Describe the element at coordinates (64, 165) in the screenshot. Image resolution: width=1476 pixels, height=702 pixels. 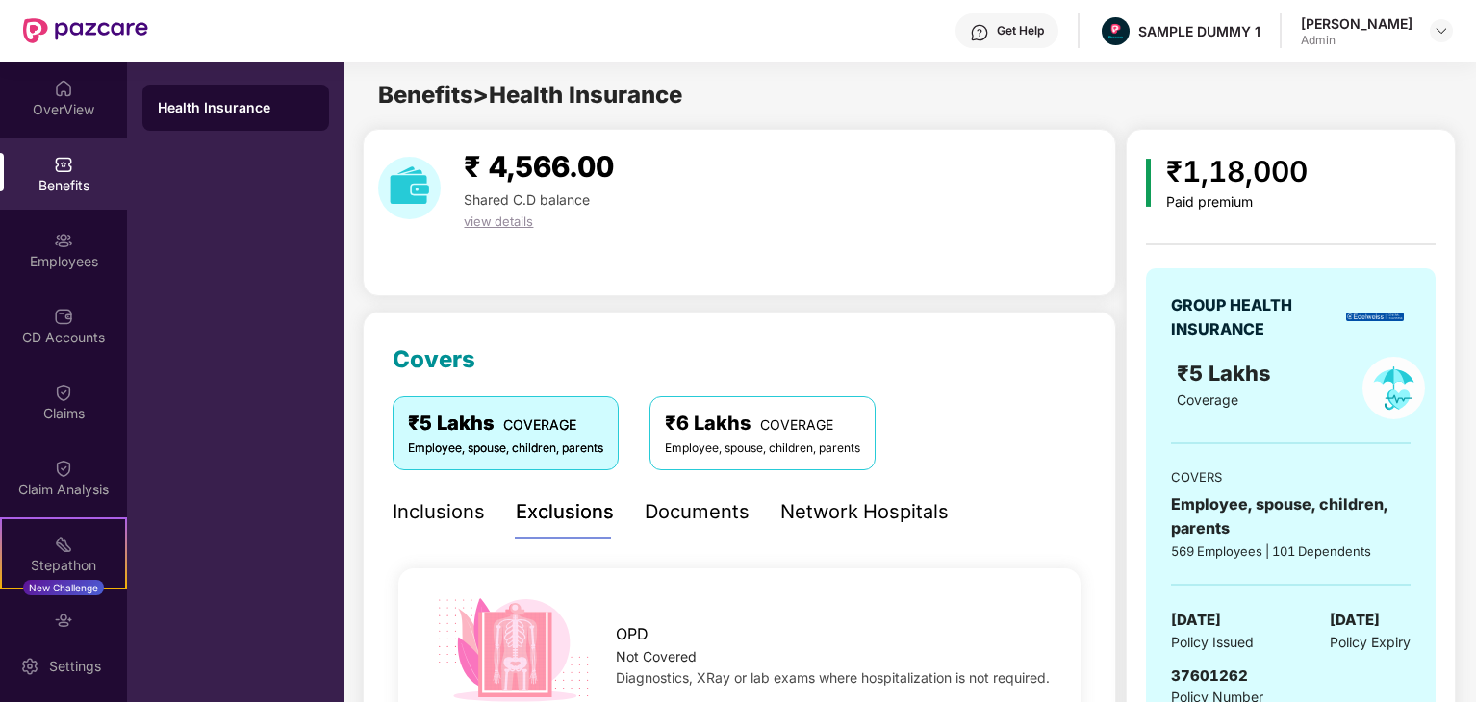
I see `img: svg+xml;base64,PHN2ZyBpZD0iQmVuZWZpdHMiIHhtbG5zPSJodHRwOi8vd3d3LnczLm9yZy8yMDAwL3N2ZyIgd2lkdGg9Ij...` at that location.